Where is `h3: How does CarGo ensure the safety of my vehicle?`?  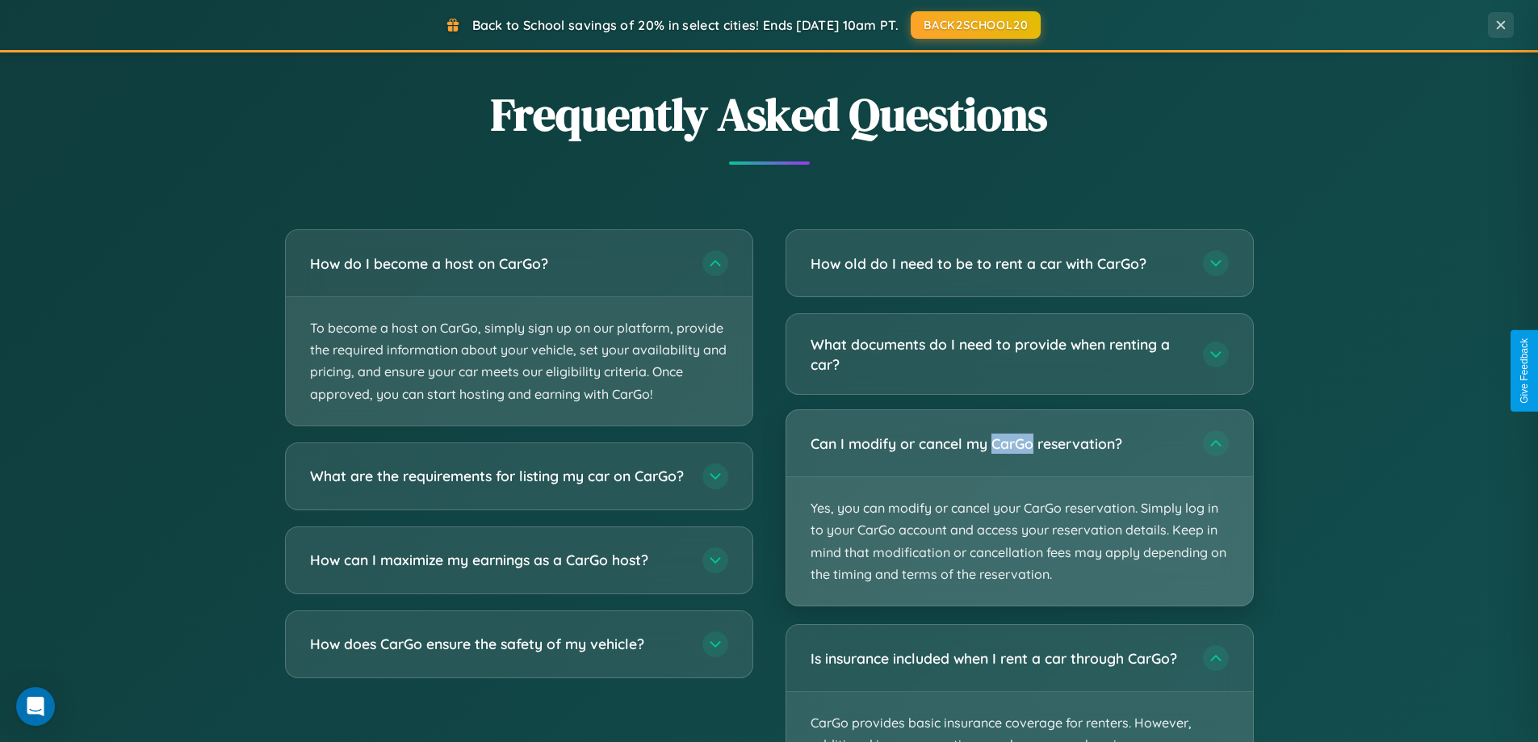 h3: How does CarGo ensure the safety of my vehicle? is located at coordinates (498, 643).